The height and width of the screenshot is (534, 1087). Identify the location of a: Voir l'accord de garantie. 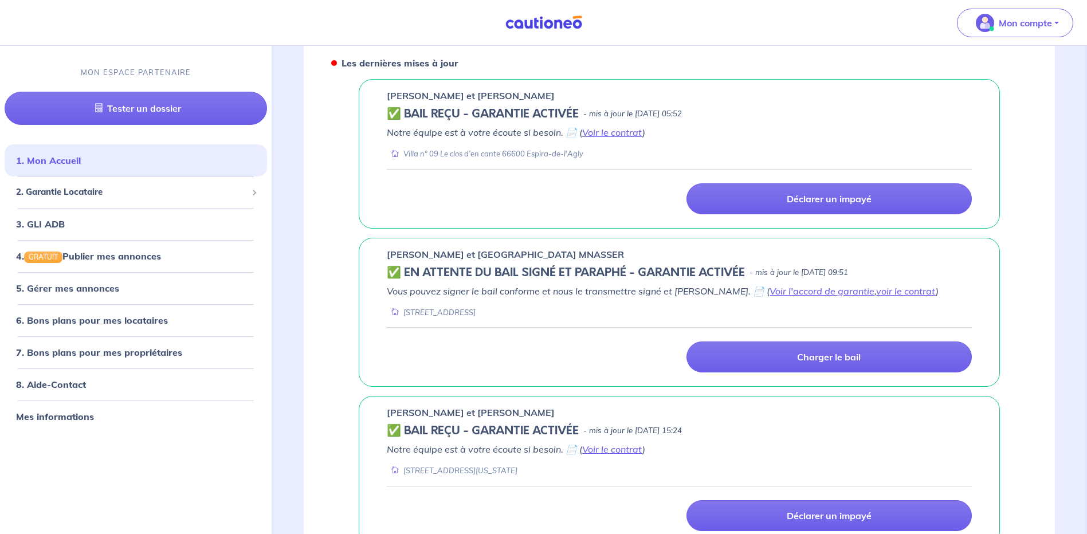
(821, 291).